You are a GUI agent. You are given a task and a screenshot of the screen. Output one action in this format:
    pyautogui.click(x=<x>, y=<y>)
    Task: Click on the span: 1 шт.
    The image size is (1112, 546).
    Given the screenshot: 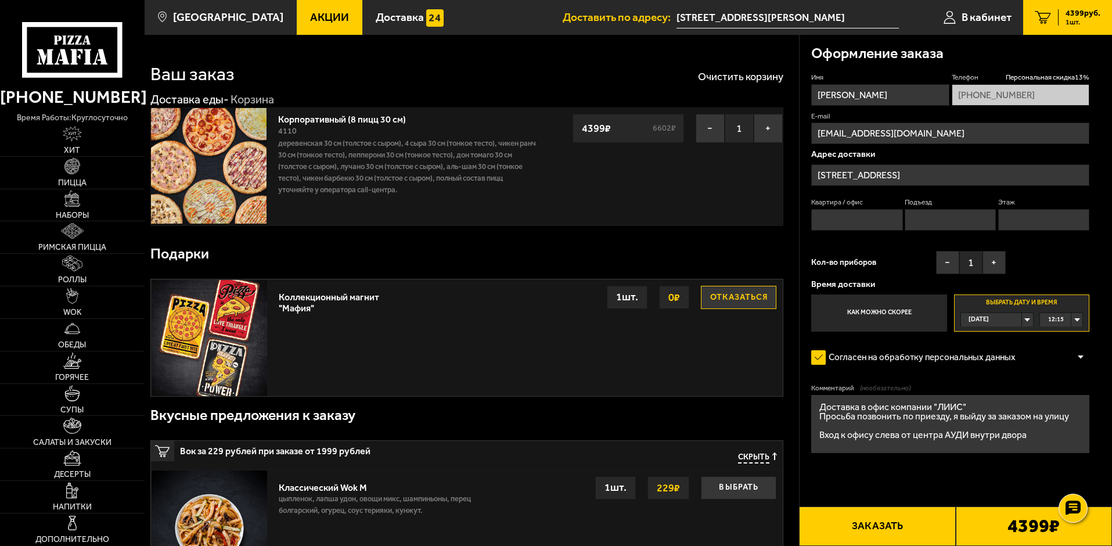 What is the action you would take?
    pyautogui.click(x=1083, y=22)
    